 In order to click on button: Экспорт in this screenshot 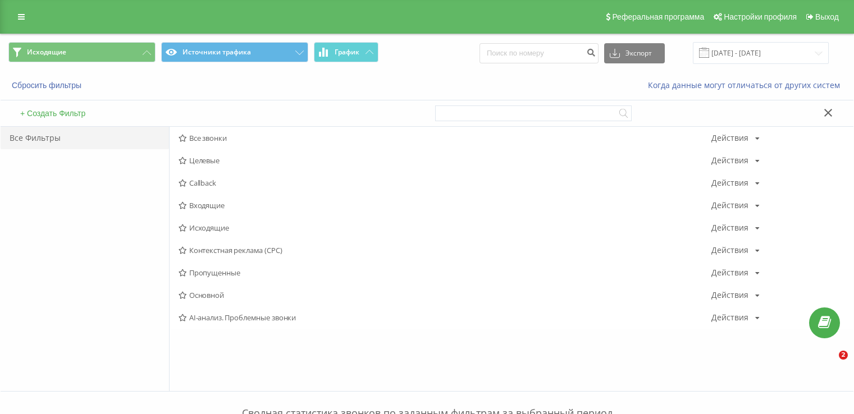, I will do `click(635, 53)`.